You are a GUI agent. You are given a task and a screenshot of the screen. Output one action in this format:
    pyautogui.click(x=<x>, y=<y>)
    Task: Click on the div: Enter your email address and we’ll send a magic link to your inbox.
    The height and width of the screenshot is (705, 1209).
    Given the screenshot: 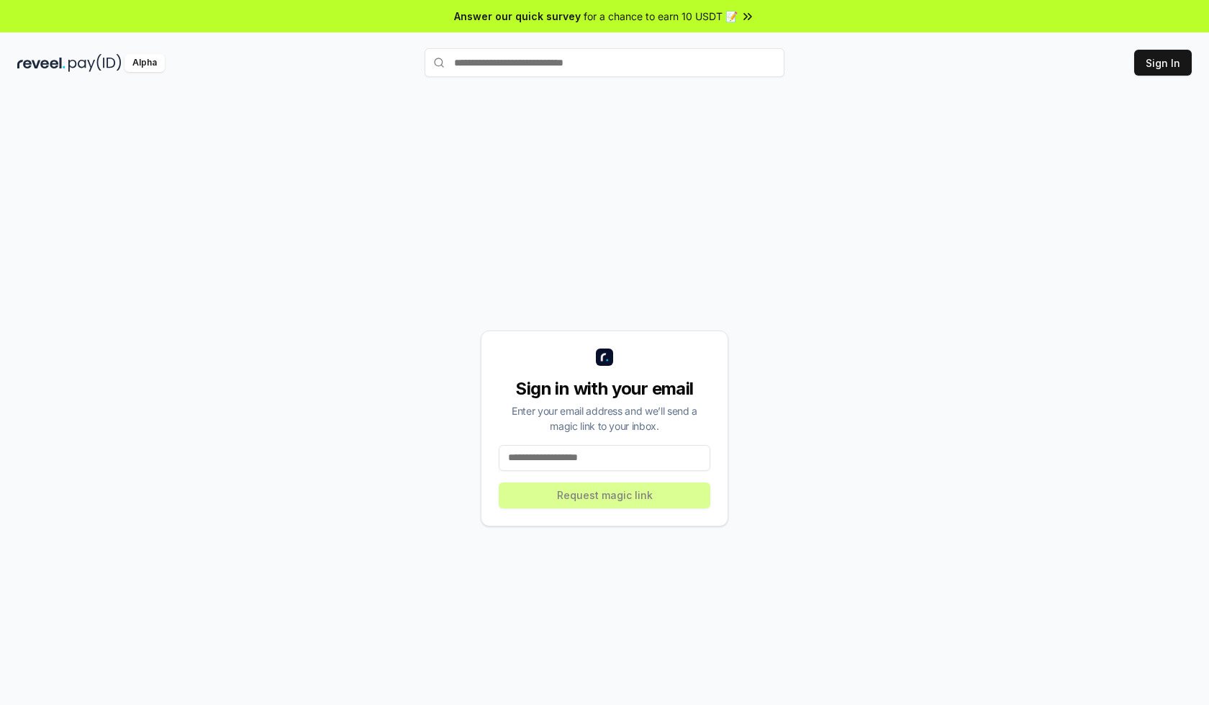 What is the action you would take?
    pyautogui.click(x=605, y=418)
    